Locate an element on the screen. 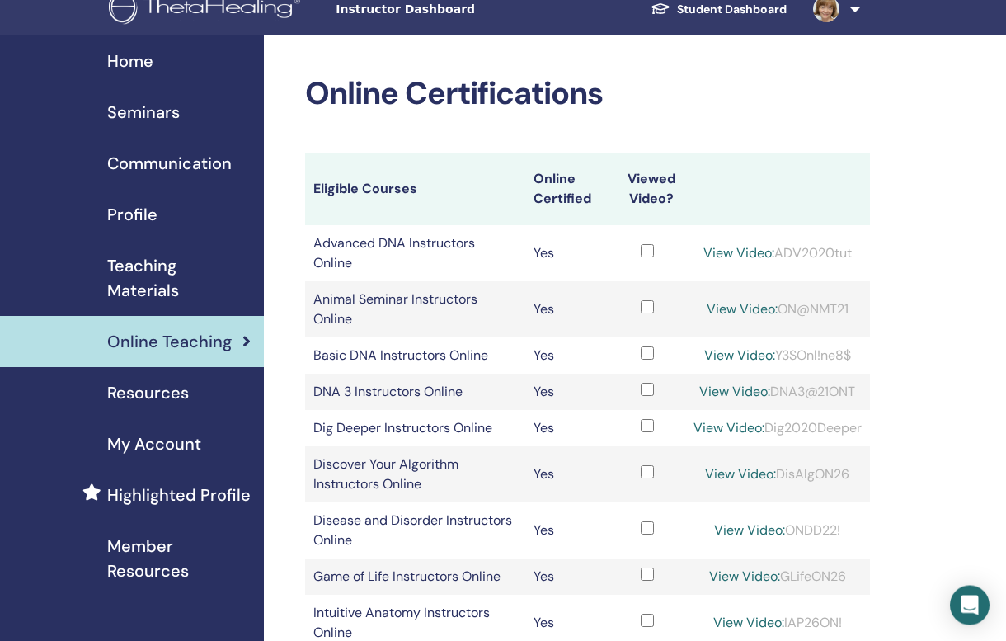  div: IAP26ON! is located at coordinates (778, 623).